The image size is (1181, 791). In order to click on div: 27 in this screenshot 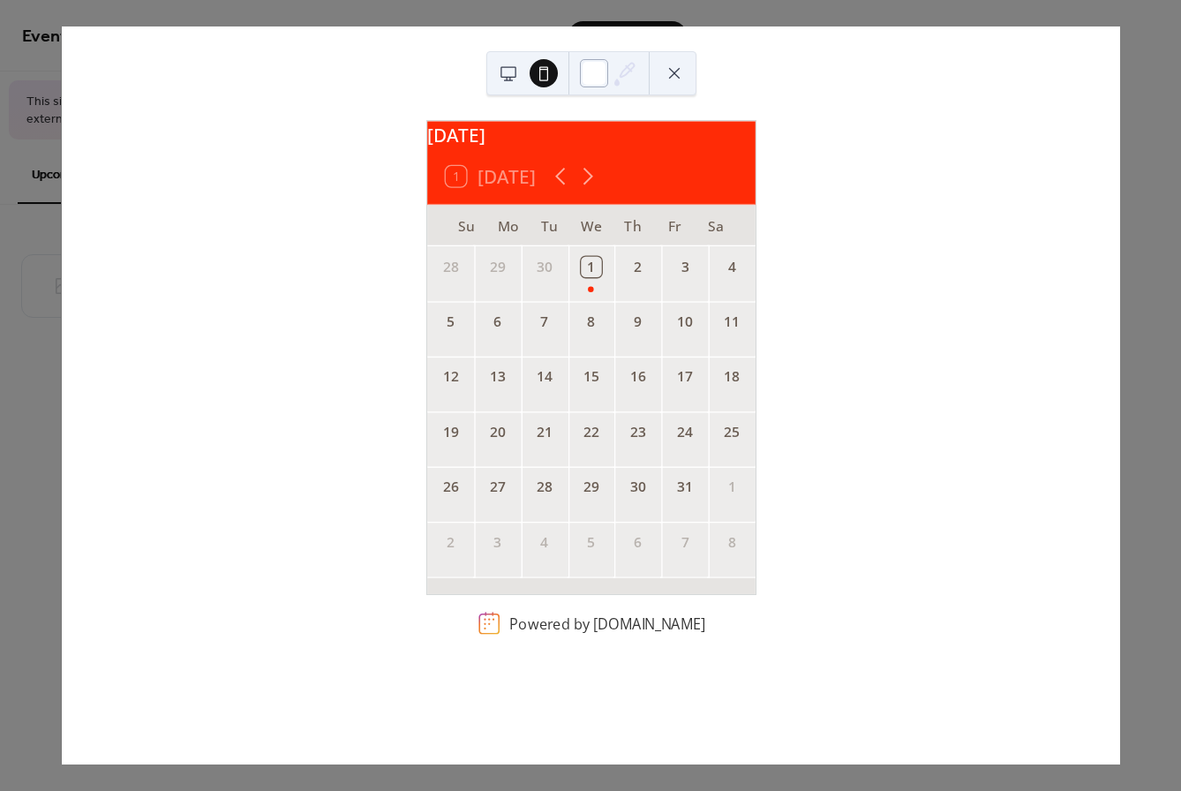, I will do `click(497, 486)`.